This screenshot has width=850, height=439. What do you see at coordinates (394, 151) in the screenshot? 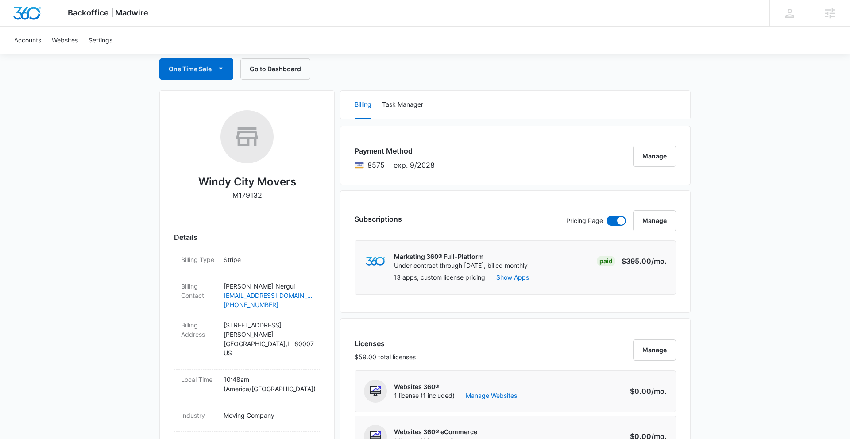
I see `h3: Payment Method` at bounding box center [394, 151].